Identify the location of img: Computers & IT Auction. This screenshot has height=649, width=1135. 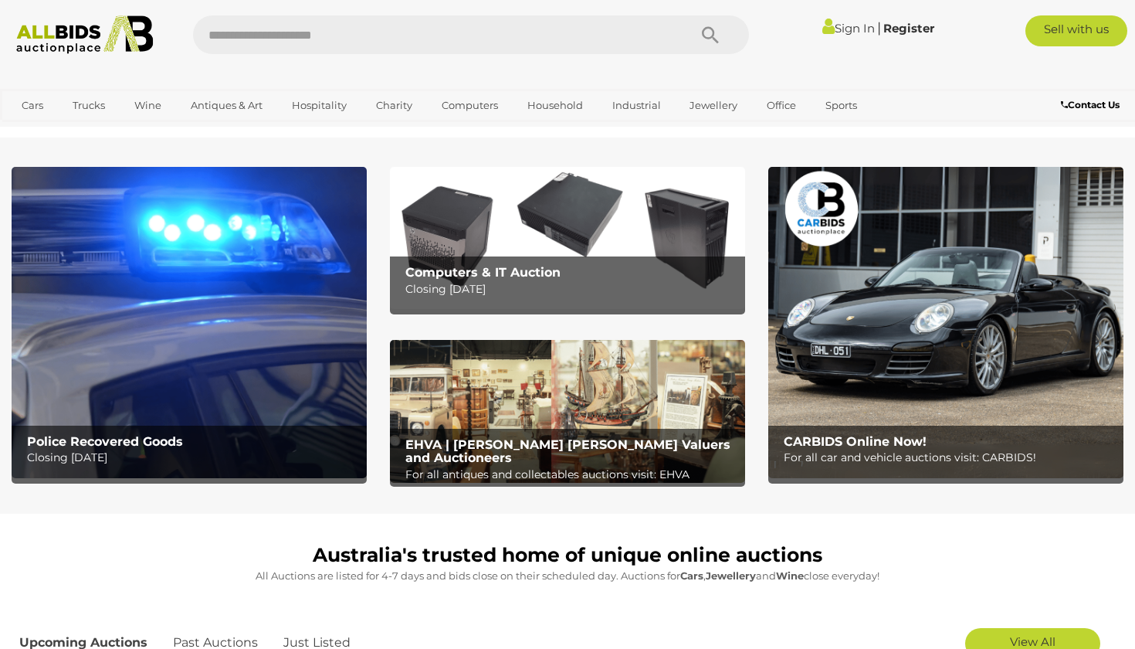
(568, 238).